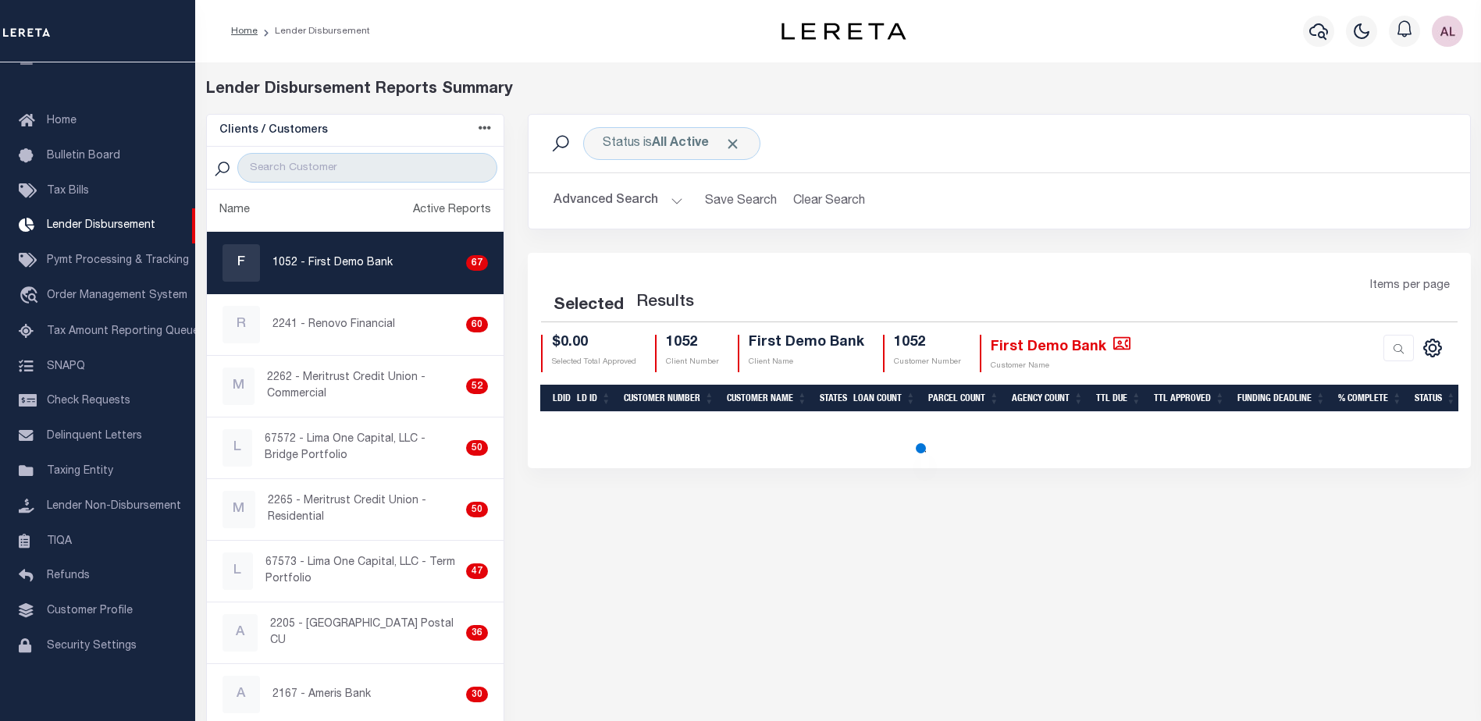 This screenshot has width=1481, height=721. I want to click on span: Tax Bills, so click(68, 191).